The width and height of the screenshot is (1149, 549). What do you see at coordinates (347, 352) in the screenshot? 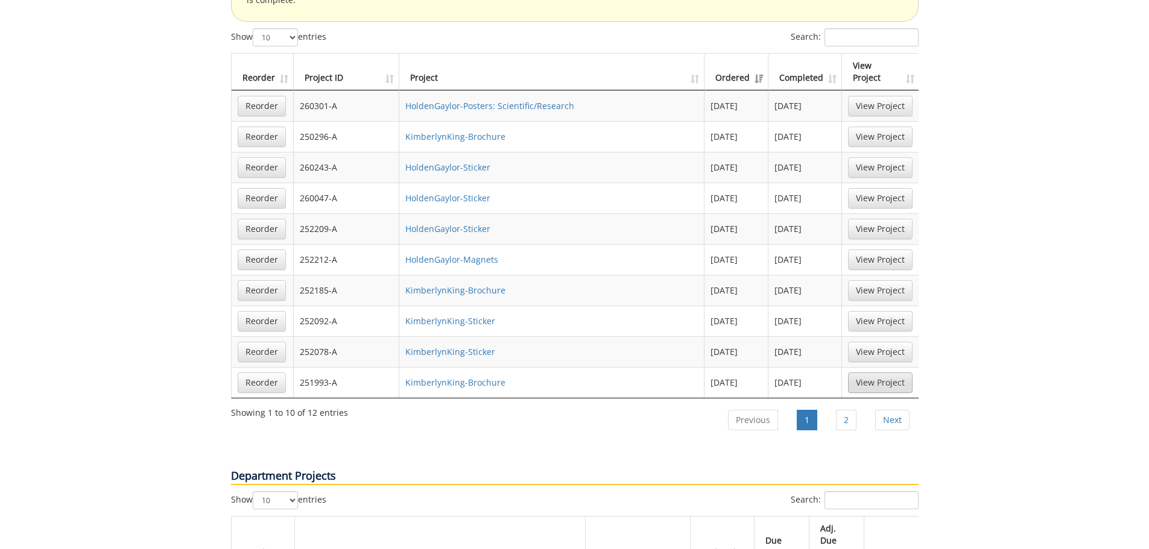
I see `td: 252078-A` at bounding box center [347, 352].